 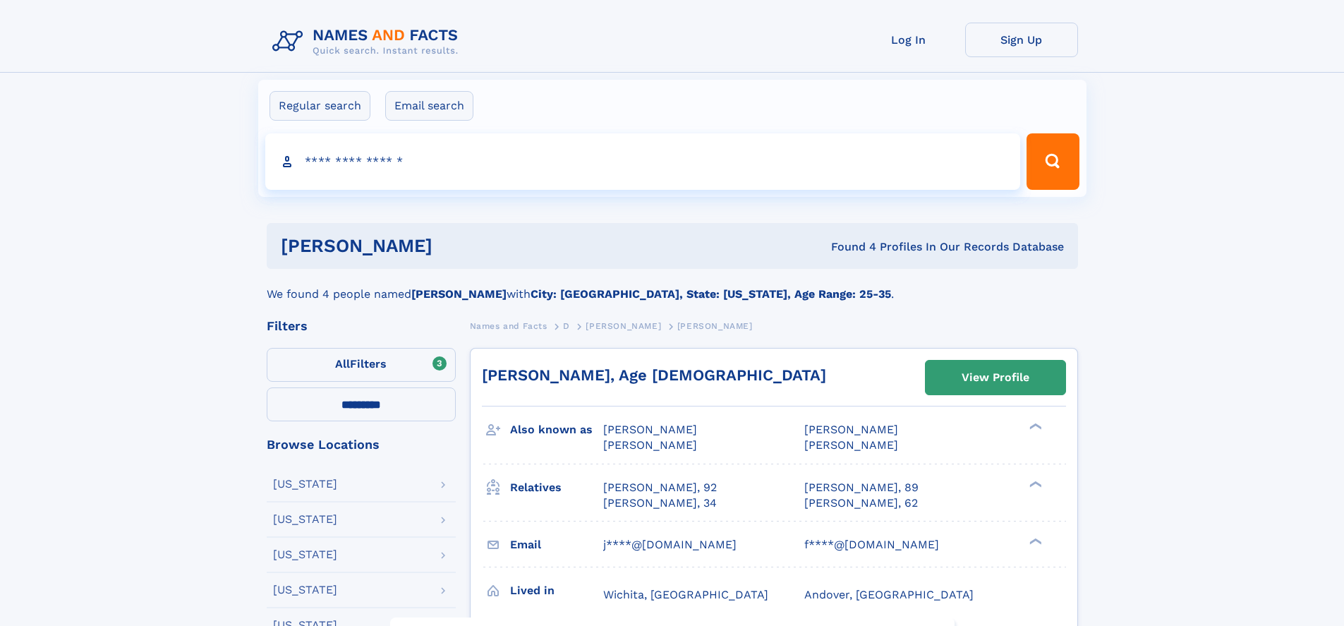 I want to click on div: Found 4 Profiles In Our Records Database, so click(x=848, y=247).